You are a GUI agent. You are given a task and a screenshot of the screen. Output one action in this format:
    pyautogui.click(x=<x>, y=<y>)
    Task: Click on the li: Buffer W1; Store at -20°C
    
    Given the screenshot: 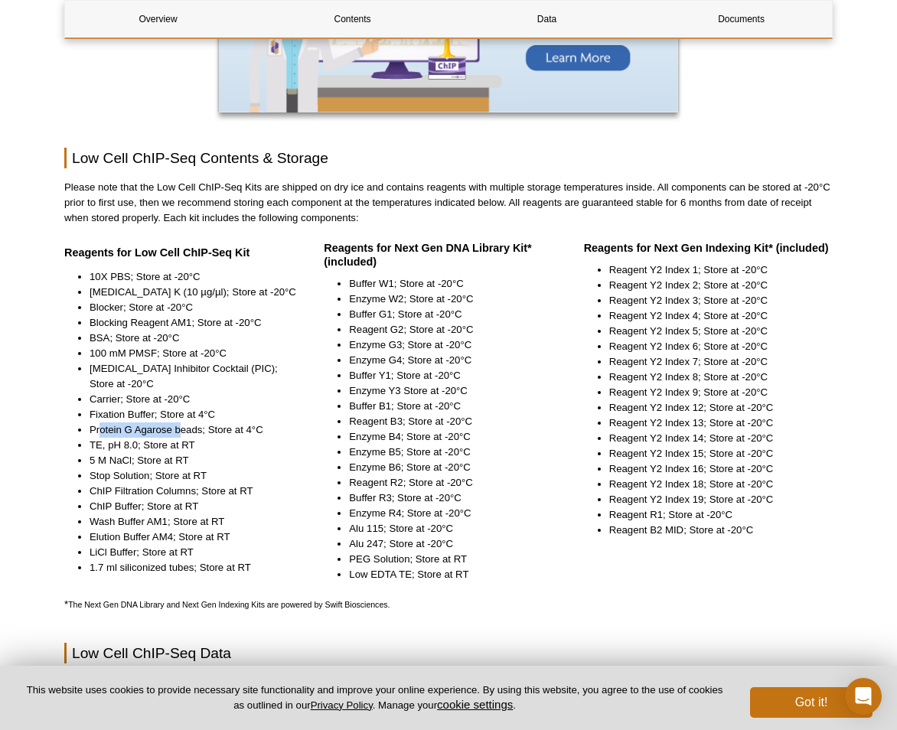 What is the action you would take?
    pyautogui.click(x=453, y=284)
    